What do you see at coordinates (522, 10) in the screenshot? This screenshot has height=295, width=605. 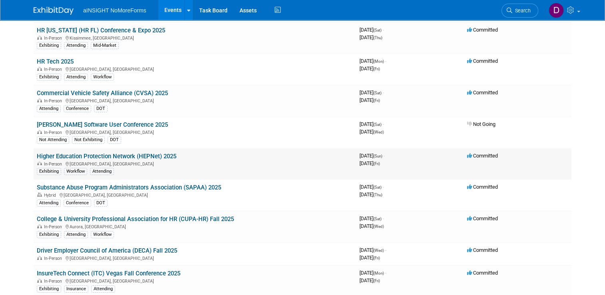 I see `span: Search` at bounding box center [522, 10].